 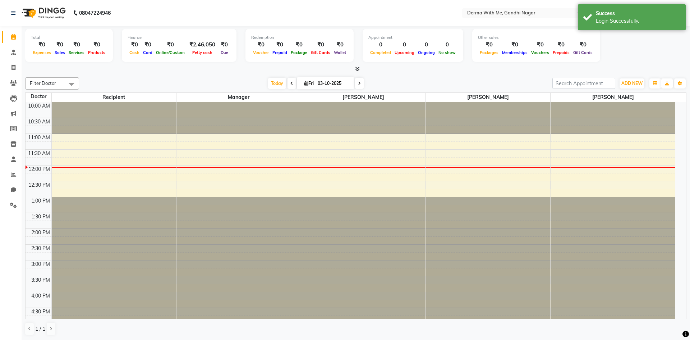 What do you see at coordinates (632, 83) in the screenshot?
I see `button: ADD NEW` at bounding box center [632, 83].